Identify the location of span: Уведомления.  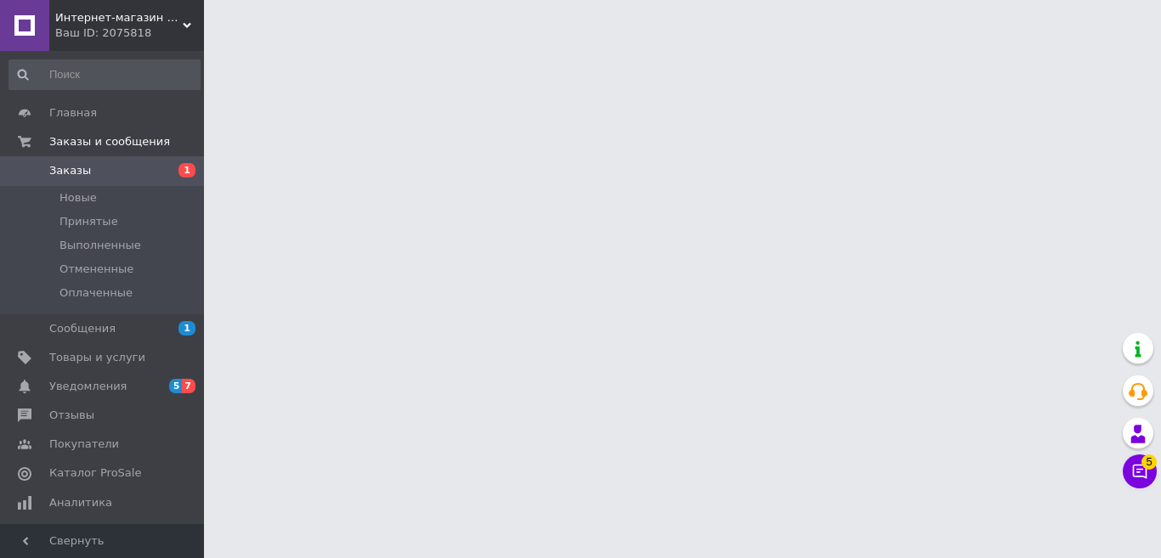
(88, 387).